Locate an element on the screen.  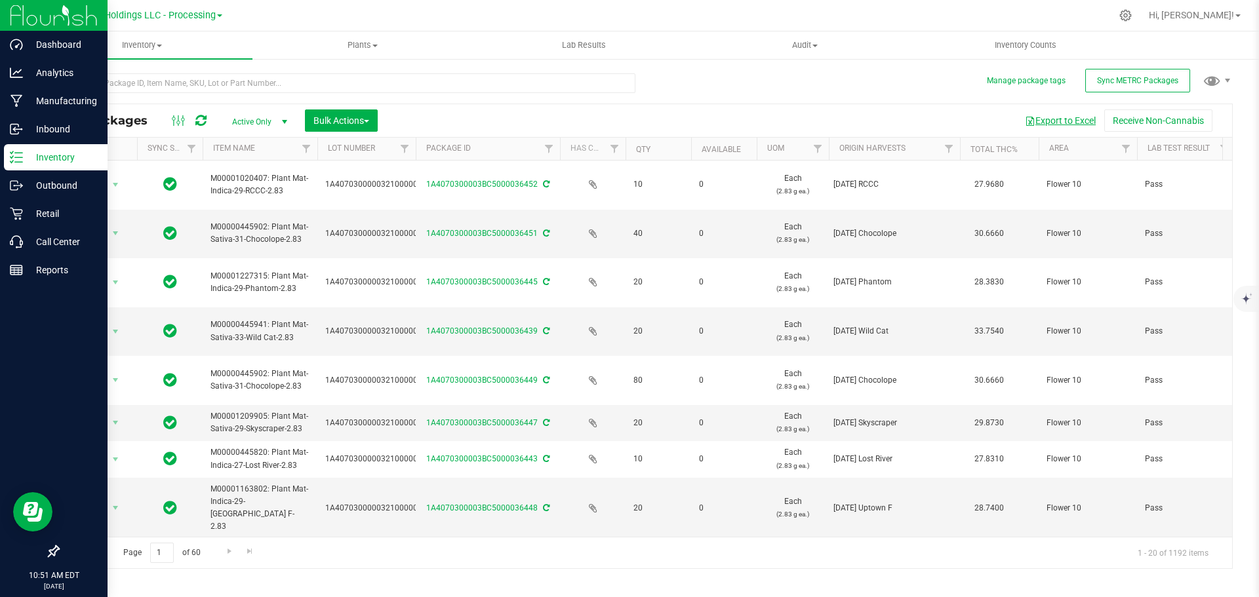
span: 1A4070300000321000000182 is located at coordinates (380, 380).